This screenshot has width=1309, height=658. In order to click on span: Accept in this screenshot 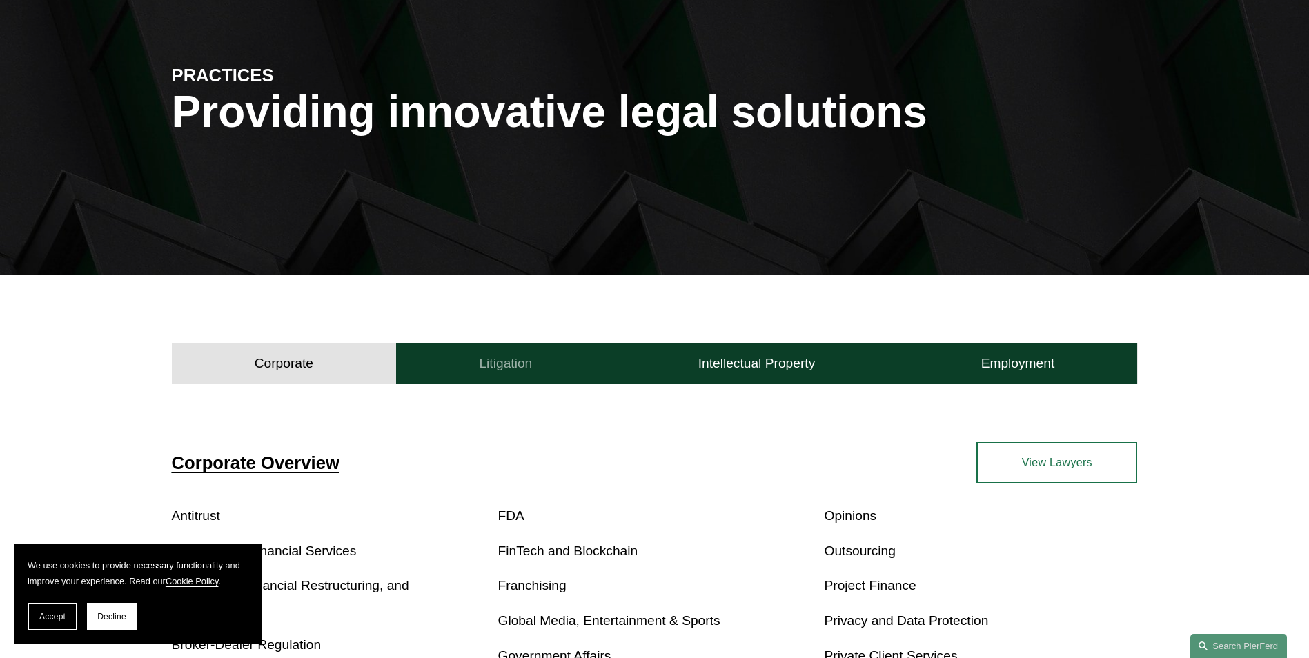, I will do `click(52, 617)`.